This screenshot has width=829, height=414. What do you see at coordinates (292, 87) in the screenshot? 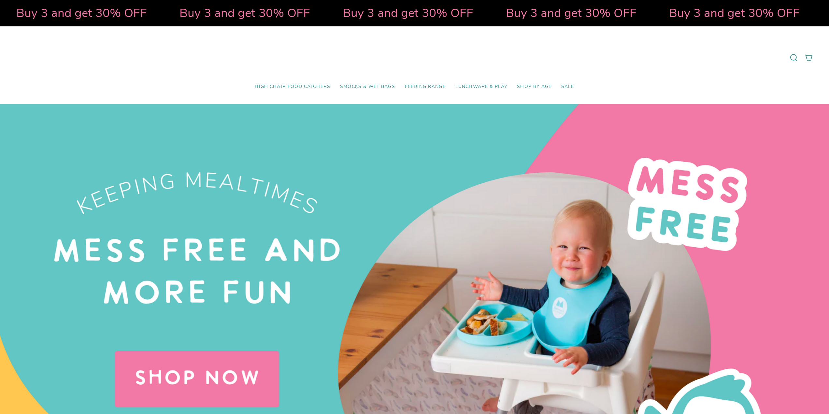
I see `a: High Chair Food Catchers` at bounding box center [292, 87].